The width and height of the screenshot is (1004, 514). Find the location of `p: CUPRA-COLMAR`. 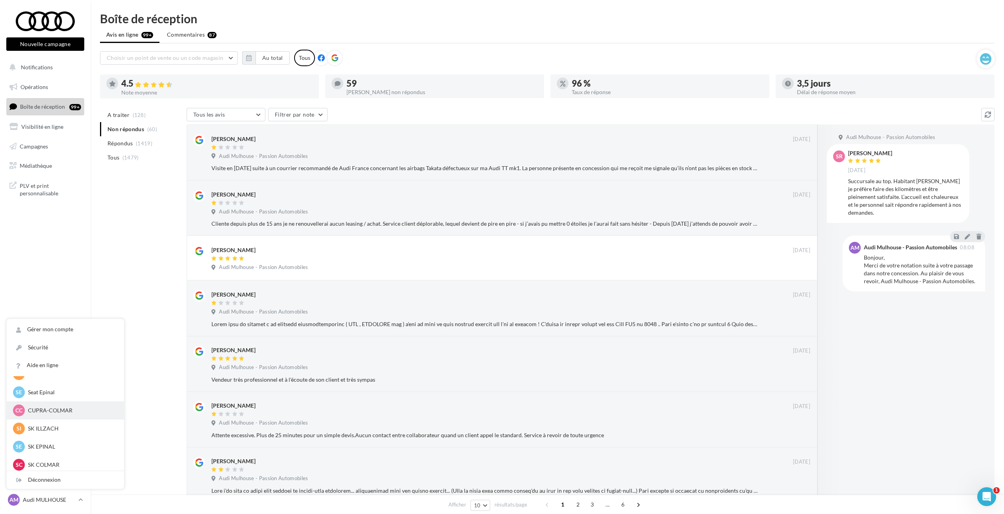

p: CUPRA-COLMAR is located at coordinates (71, 410).